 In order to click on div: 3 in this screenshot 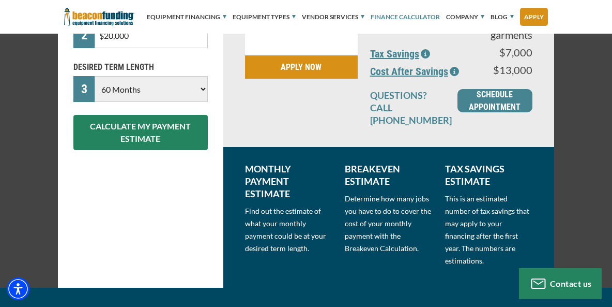, I will do `click(84, 89)`.